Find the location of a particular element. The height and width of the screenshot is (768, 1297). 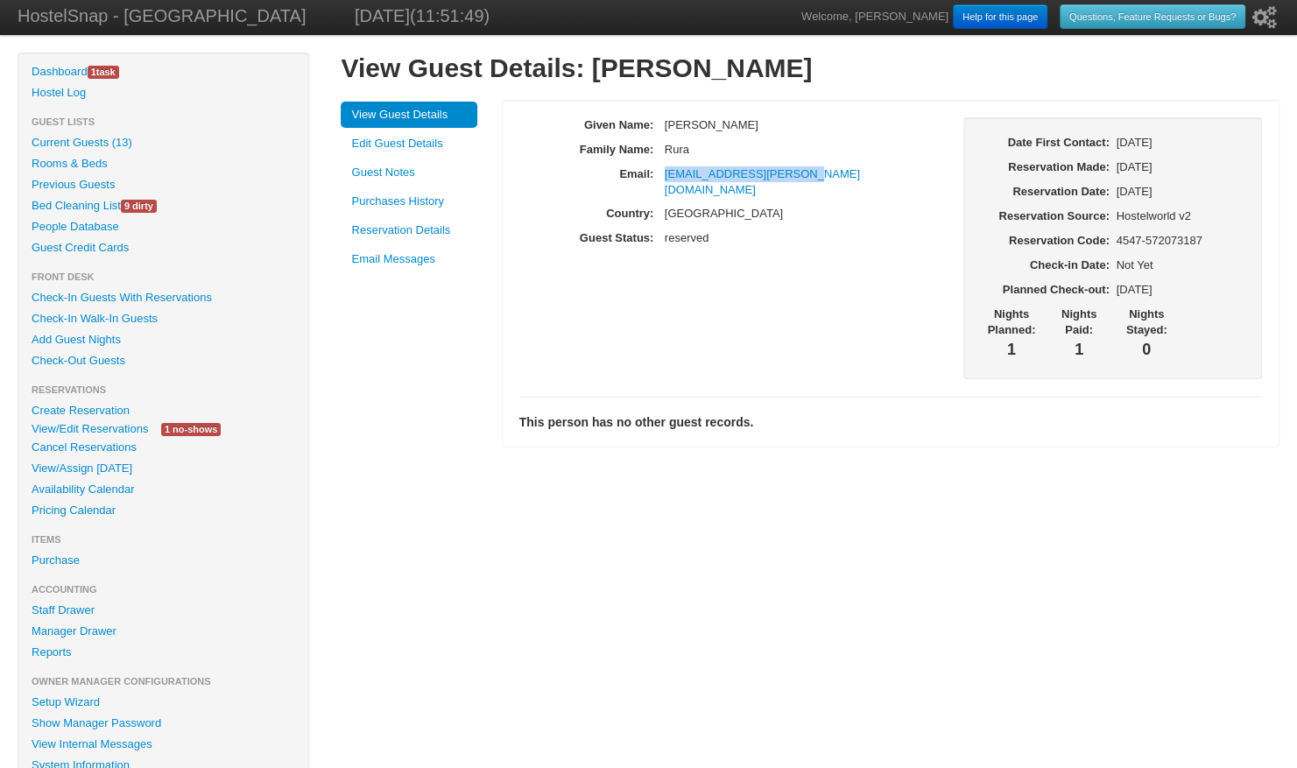

a: Manager Drawer is located at coordinates (163, 631).